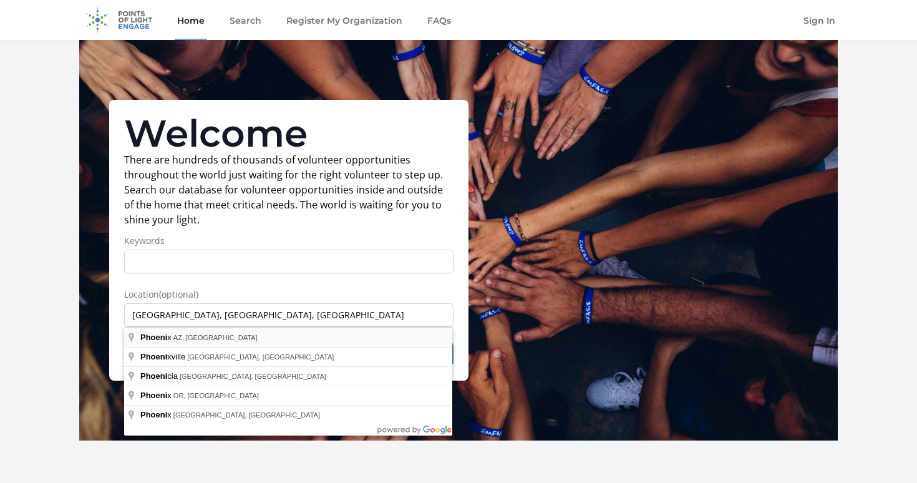 The width and height of the screenshot is (917, 483). I want to click on label: Location, so click(289, 294).